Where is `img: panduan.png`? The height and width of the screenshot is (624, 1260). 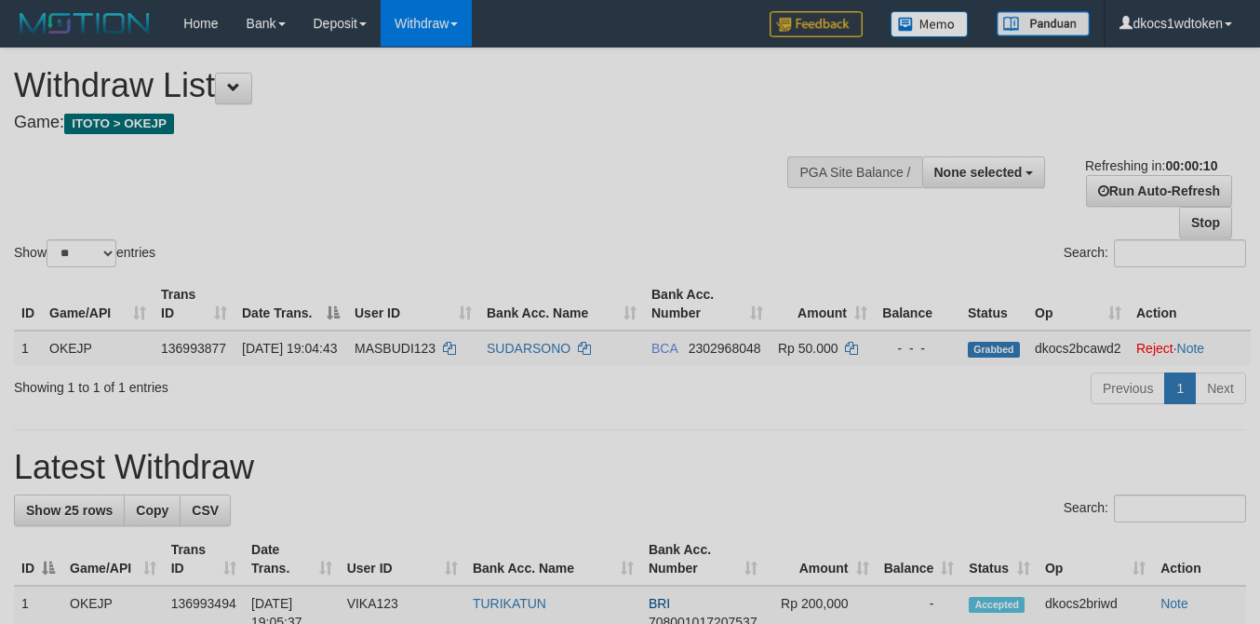
img: panduan.png is located at coordinates (1043, 23).